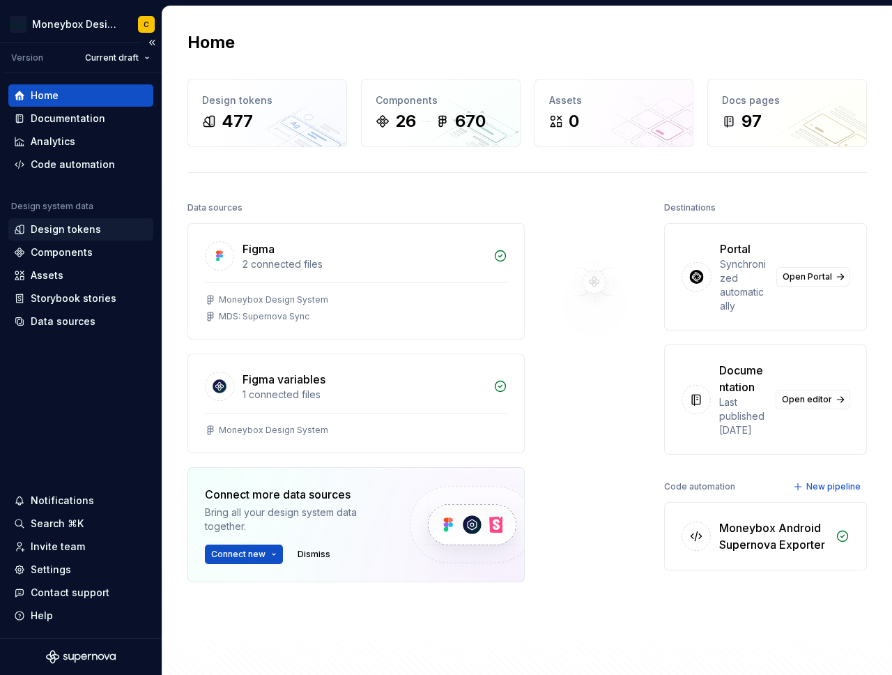 This screenshot has height=675, width=892. I want to click on div: 2 connected files, so click(364, 264).